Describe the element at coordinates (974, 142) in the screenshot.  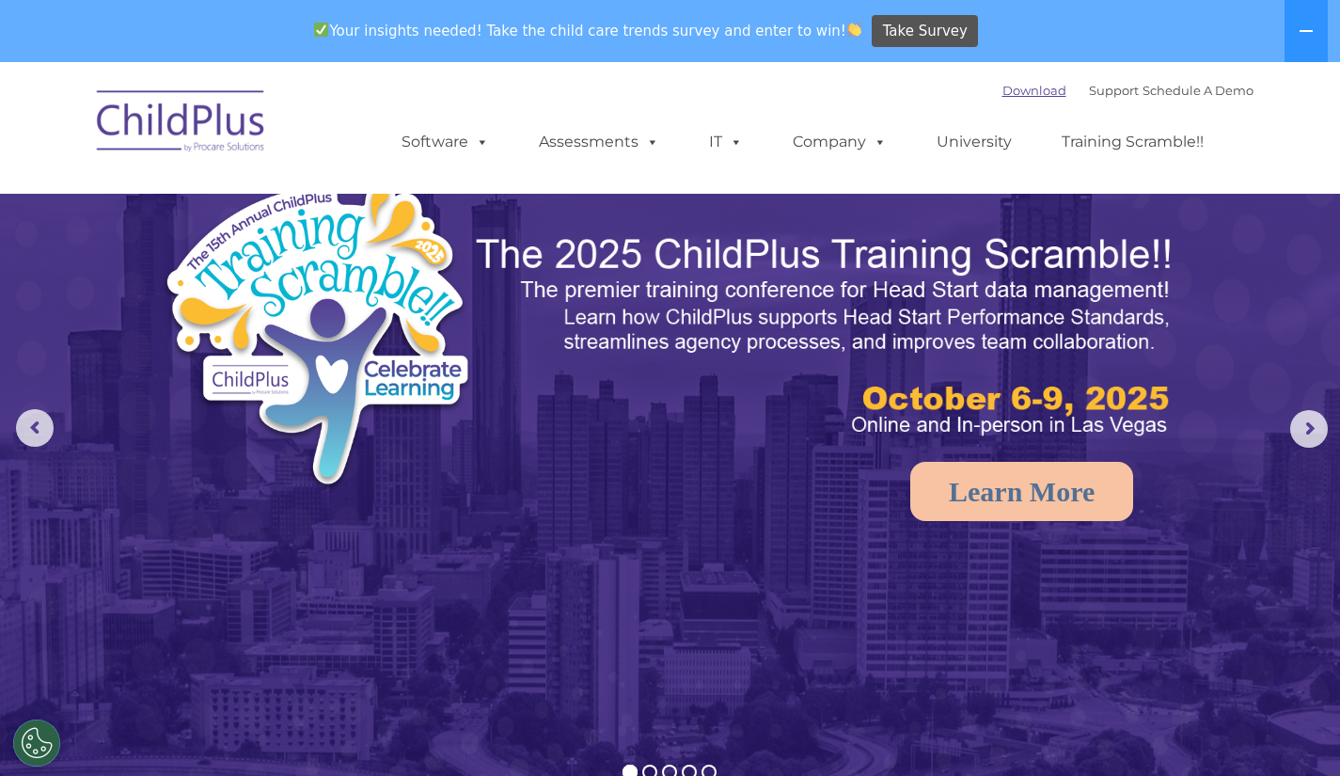
I see `a: University` at that location.